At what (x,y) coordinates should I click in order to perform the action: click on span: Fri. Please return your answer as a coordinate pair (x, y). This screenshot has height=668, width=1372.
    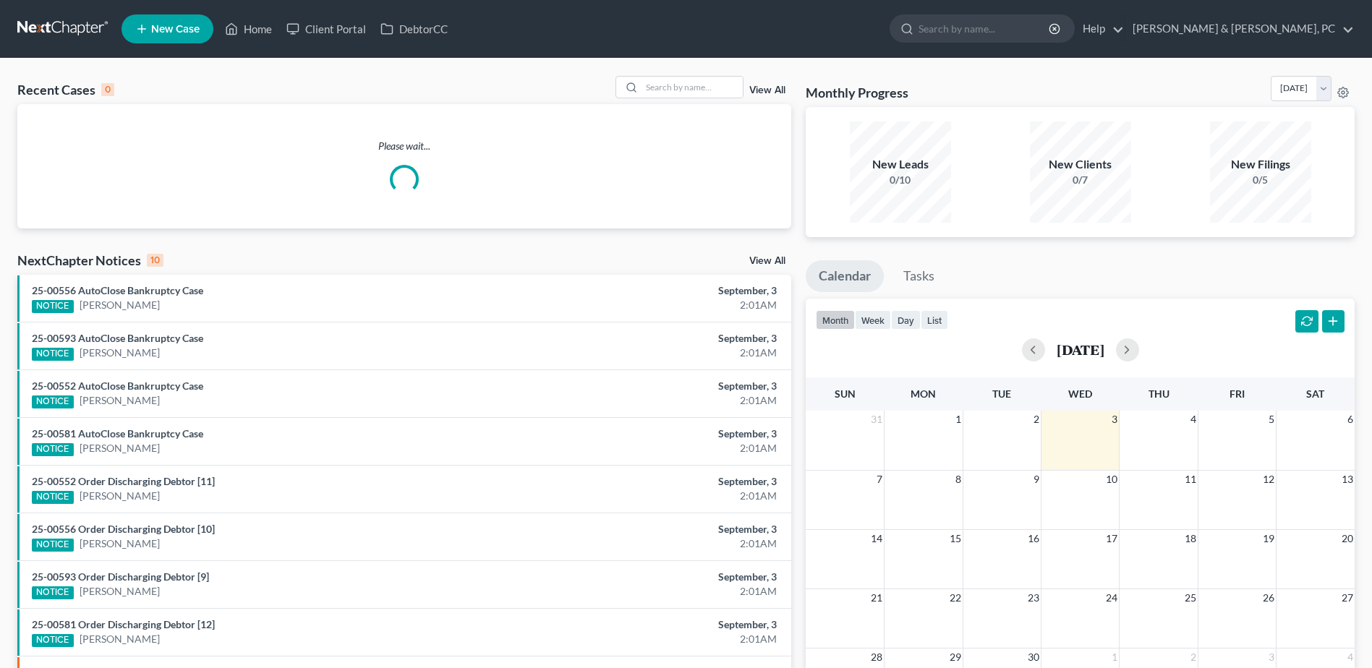
    Looking at the image, I should click on (1237, 393).